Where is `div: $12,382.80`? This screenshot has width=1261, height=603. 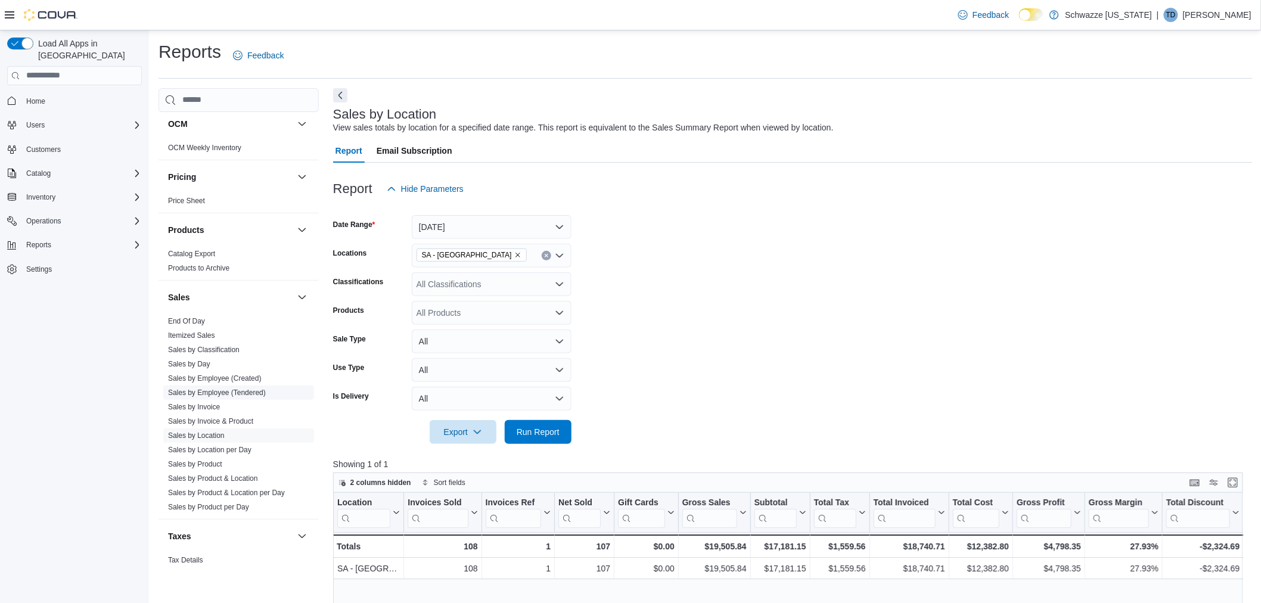
div: $12,382.80 is located at coordinates (981, 568).